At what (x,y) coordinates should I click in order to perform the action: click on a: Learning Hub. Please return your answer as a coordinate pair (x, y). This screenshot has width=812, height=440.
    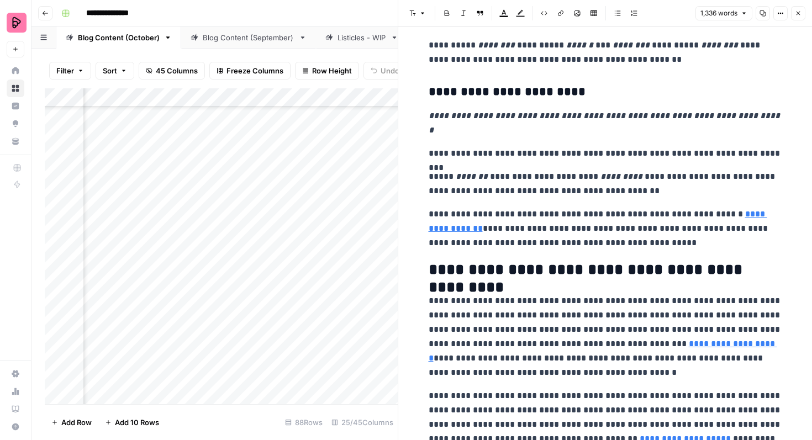
    Looking at the image, I should click on (15, 409).